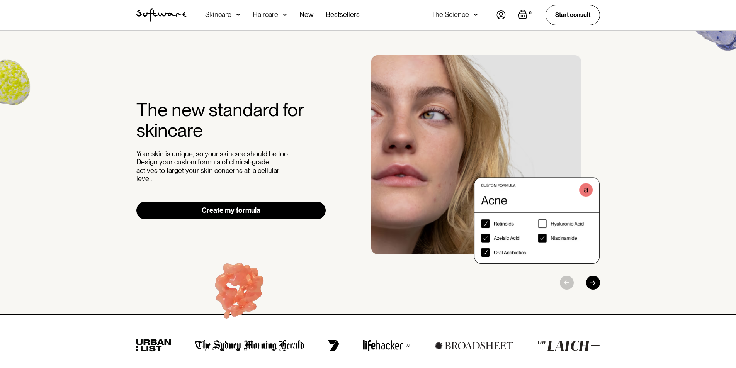 This screenshot has width=736, height=368. Describe the element at coordinates (486, 160) in the screenshot. I see `div: 1 / 3` at that location.